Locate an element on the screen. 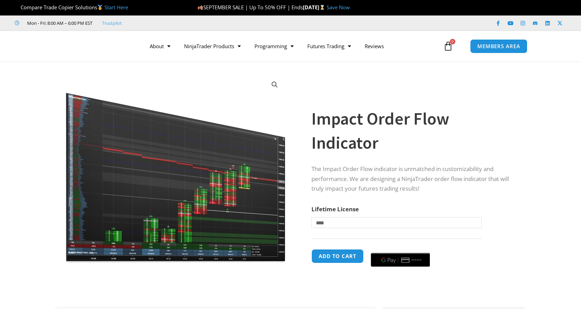  p: The Impact Order Flow indicator is unmatched in customizability and performance. We are designing... is located at coordinates (412, 179).